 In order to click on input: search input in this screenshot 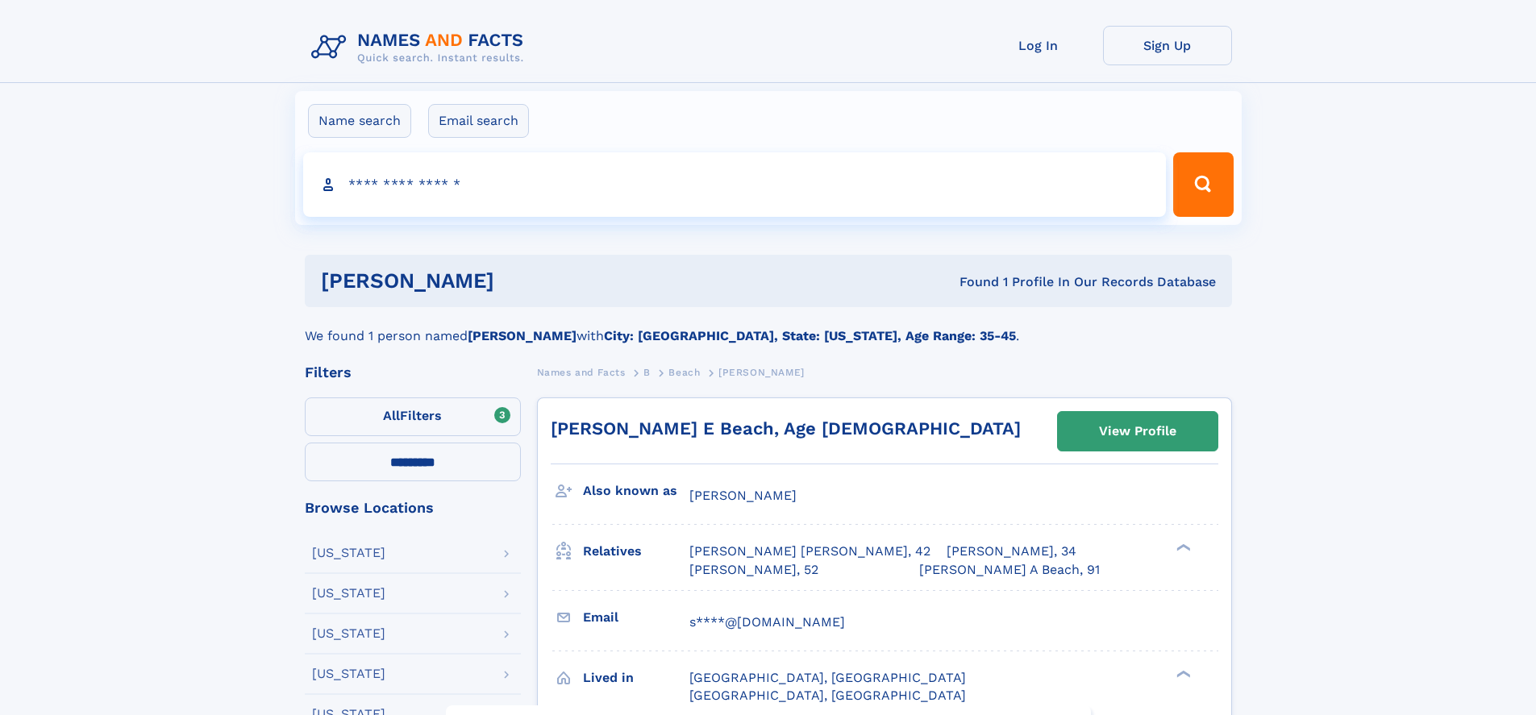, I will do `click(735, 185)`.